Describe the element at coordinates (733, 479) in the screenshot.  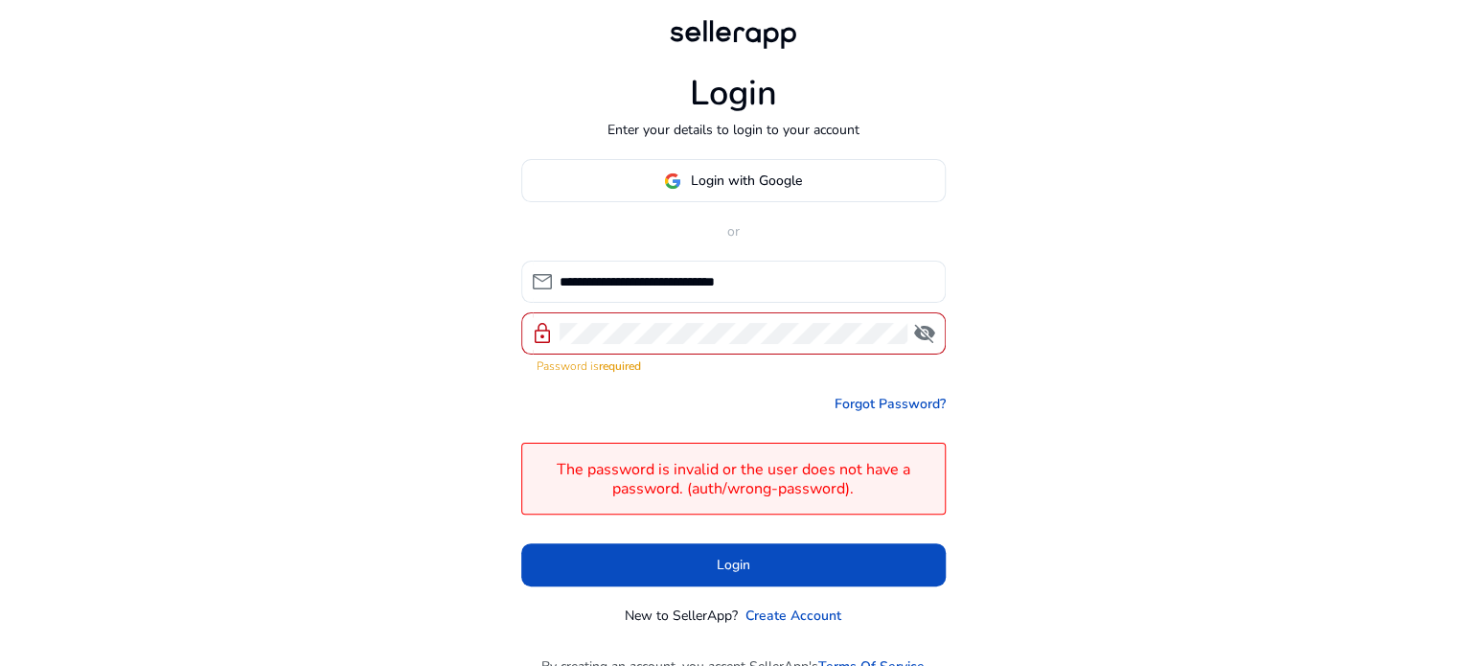
I see `h4: The password is invalid or the user does not have a password. (auth/wrong-password).` at that location.